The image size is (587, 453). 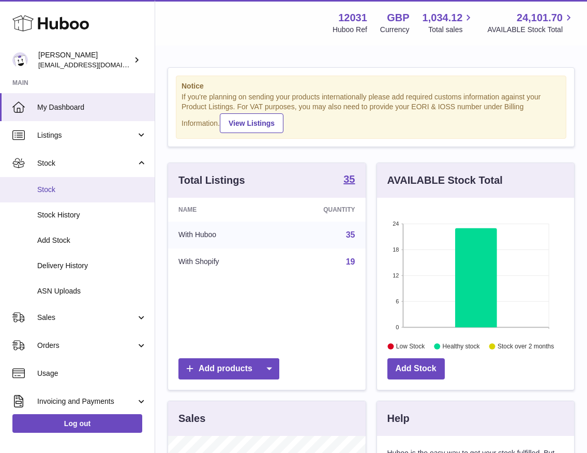 I want to click on strong: Notice, so click(x=371, y=86).